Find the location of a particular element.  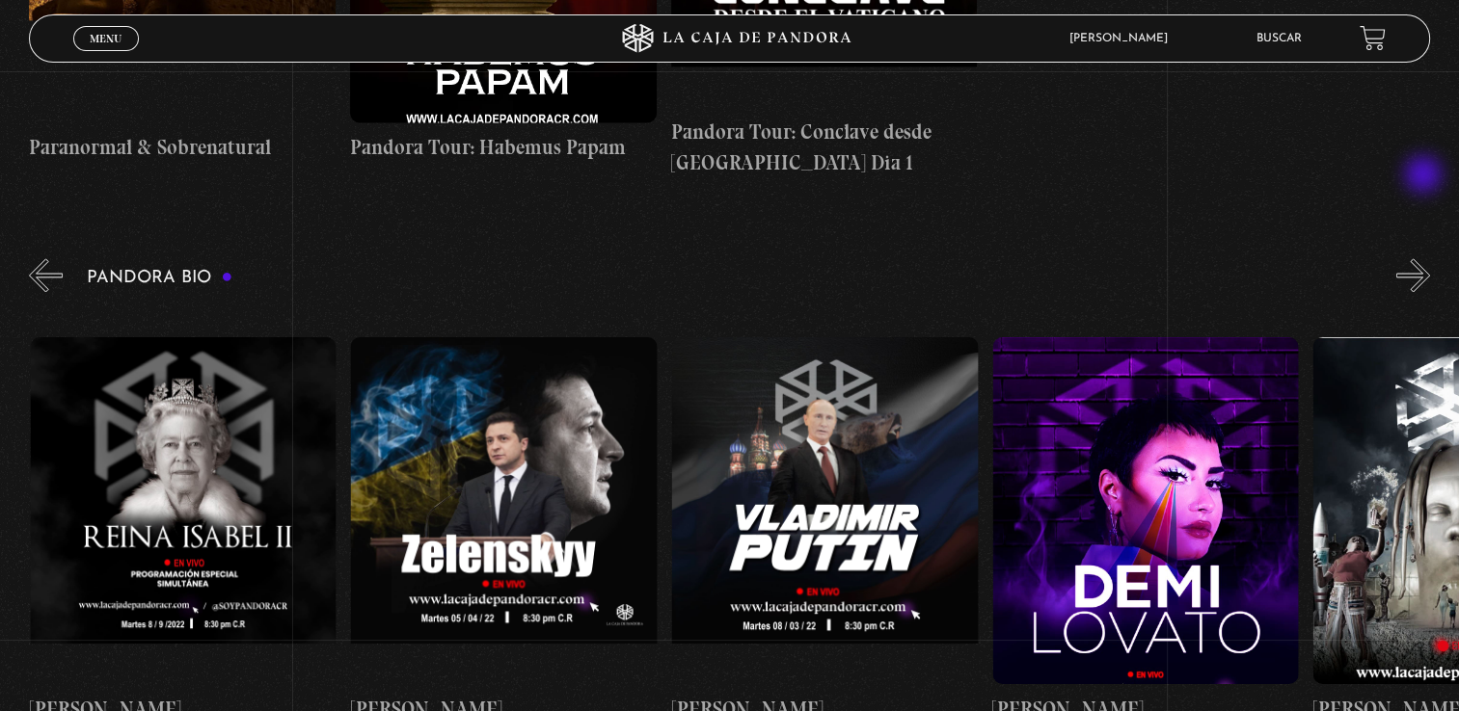

a: View your shopping cart is located at coordinates (1372, 38).